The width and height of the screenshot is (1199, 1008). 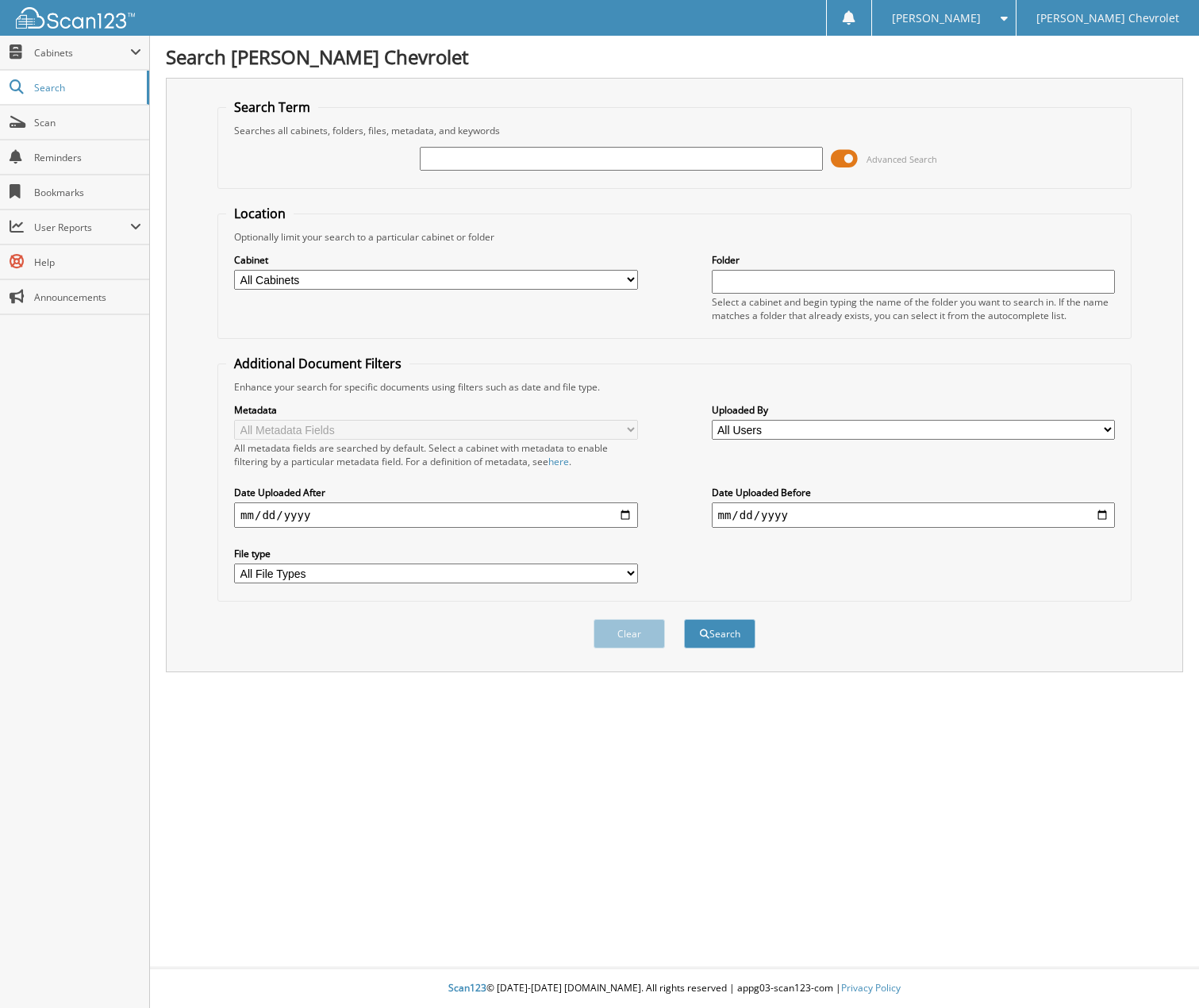 I want to click on span: Scan123, so click(x=468, y=987).